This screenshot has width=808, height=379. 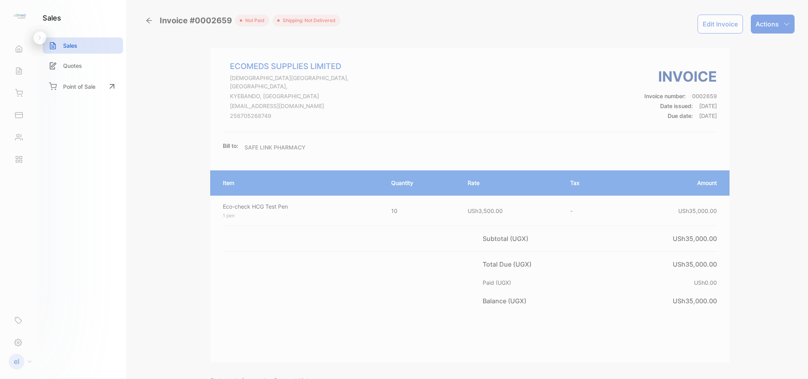 What do you see at coordinates (772, 24) in the screenshot?
I see `button: Actions` at bounding box center [772, 24].